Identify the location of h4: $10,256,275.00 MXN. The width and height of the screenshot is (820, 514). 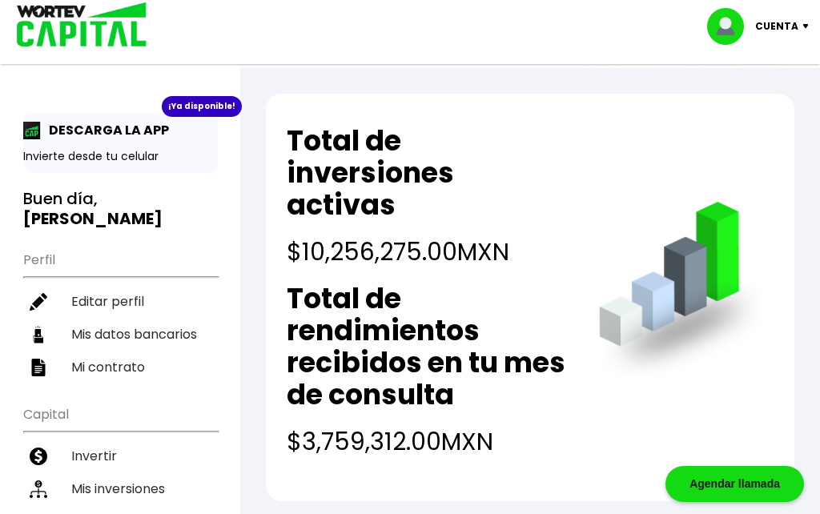
(426, 251).